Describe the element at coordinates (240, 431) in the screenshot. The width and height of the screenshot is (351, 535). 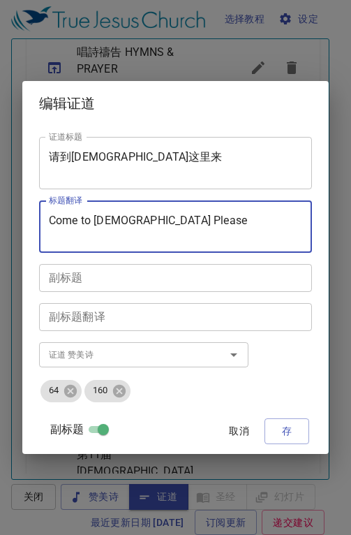
I see `span: 取消` at that location.